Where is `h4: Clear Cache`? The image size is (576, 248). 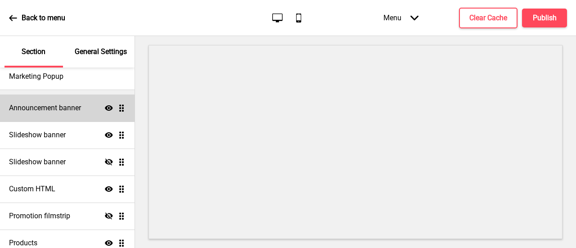 h4: Clear Cache is located at coordinates (488, 18).